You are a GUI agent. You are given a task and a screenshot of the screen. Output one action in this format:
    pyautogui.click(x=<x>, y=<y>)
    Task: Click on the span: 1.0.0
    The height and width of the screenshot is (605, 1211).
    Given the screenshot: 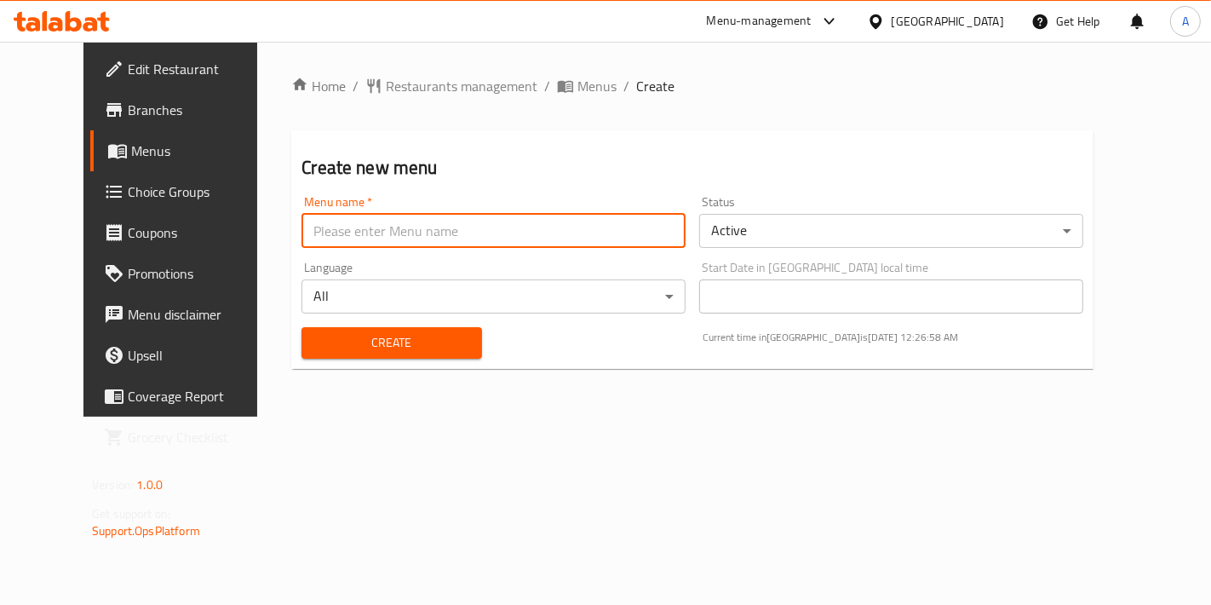 What is the action you would take?
    pyautogui.click(x=149, y=485)
    